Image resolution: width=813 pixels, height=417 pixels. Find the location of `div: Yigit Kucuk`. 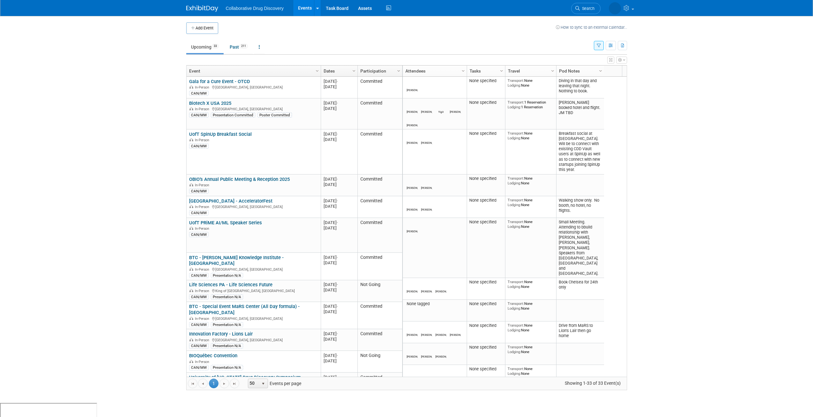

div: Yigit Kucuk is located at coordinates (441, 111).